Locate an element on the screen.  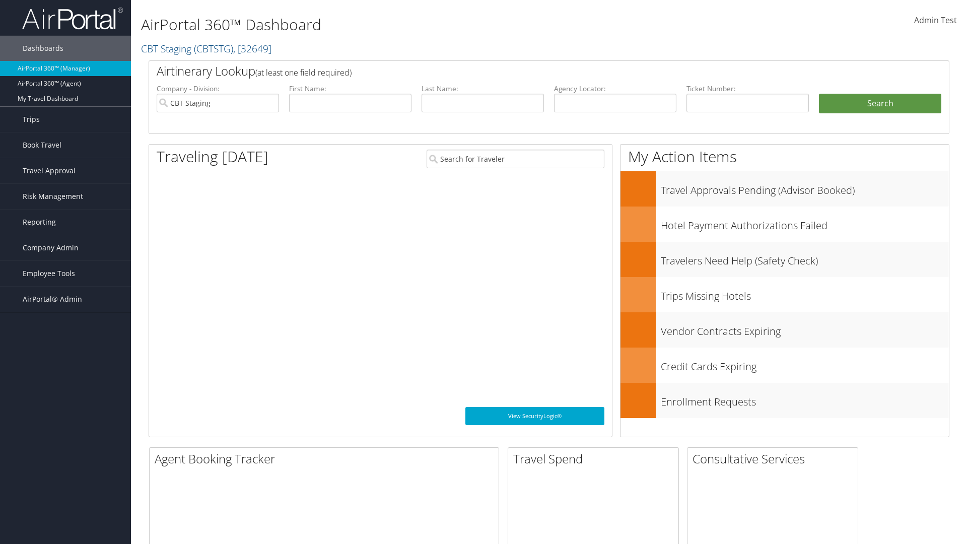
a: Admin Test is located at coordinates (935, 21).